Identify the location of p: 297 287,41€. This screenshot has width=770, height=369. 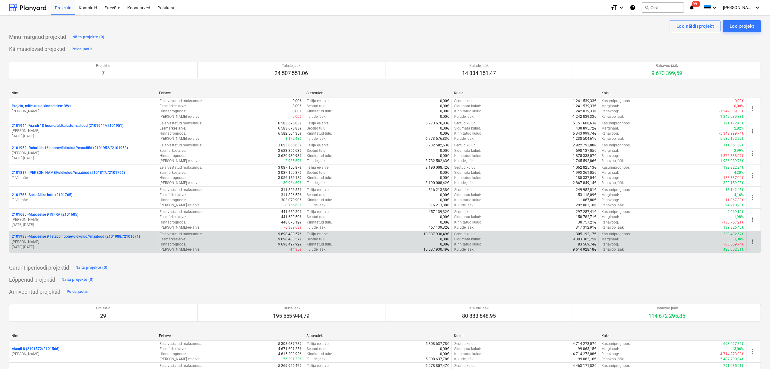
(586, 212).